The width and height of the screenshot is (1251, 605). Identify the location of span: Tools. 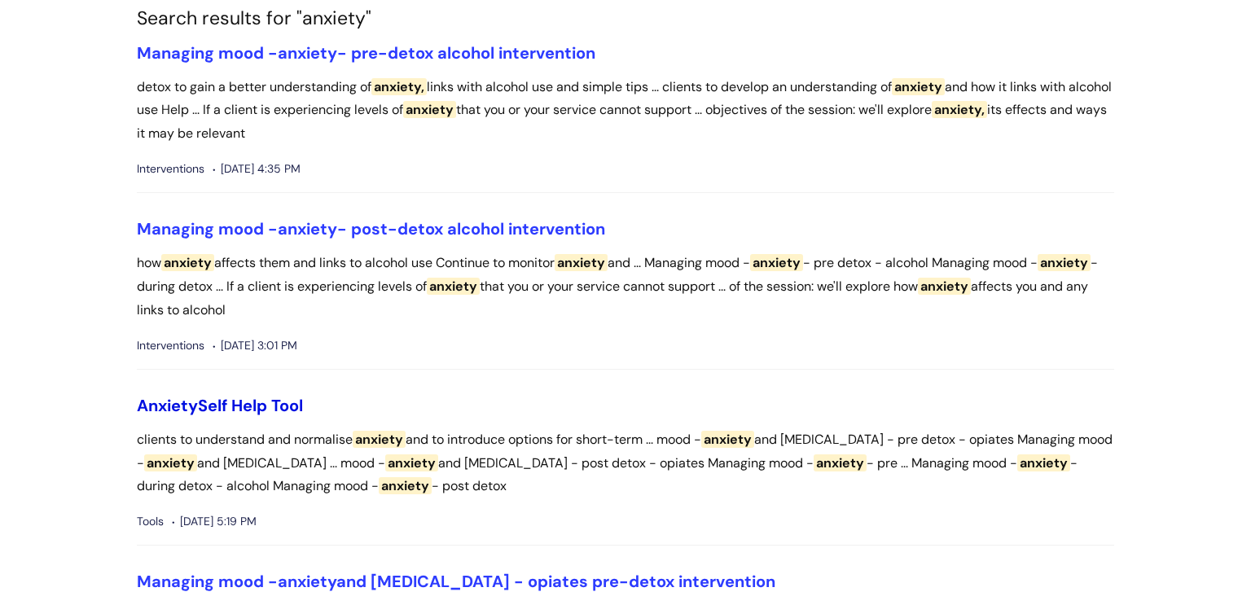
(150, 521).